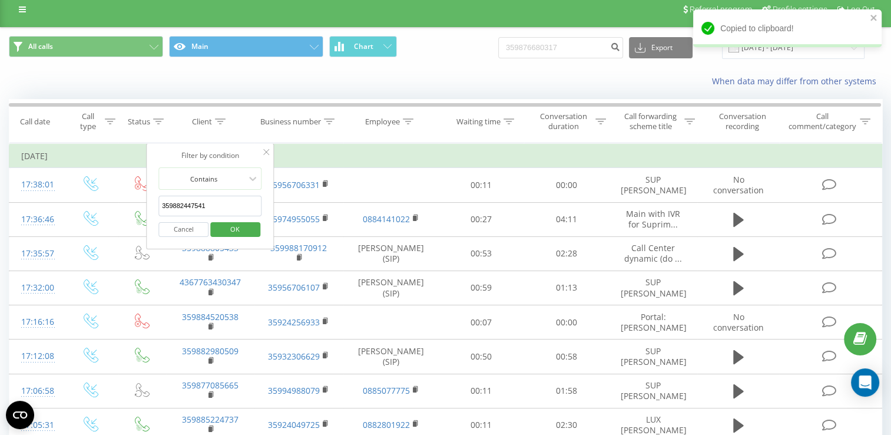 This screenshot has width=891, height=435. Describe the element at coordinates (566, 356) in the screenshot. I see `td: 00:58` at that location.